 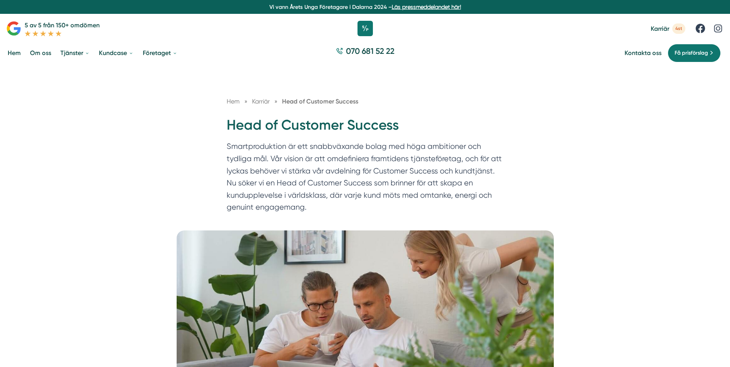 I want to click on a: Få prisförslag, so click(x=694, y=53).